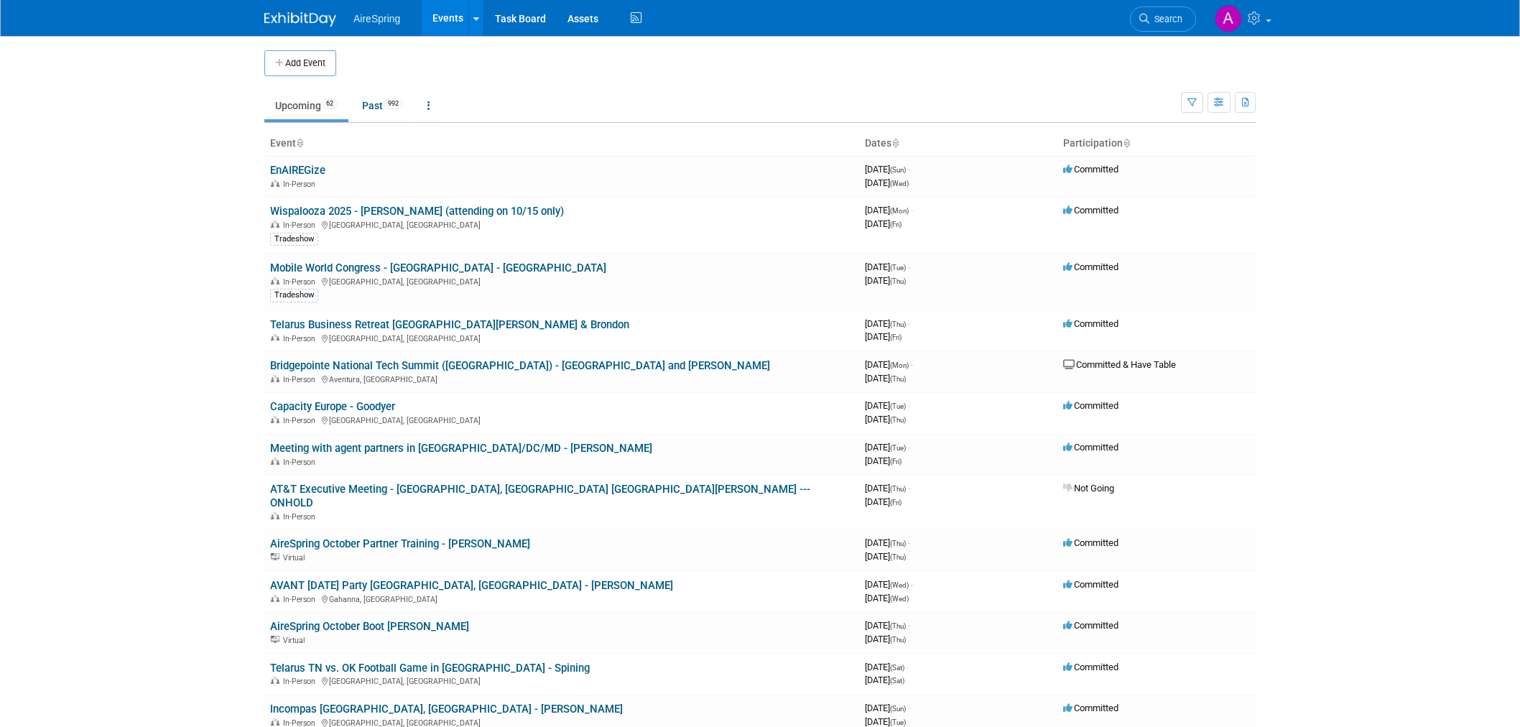  Describe the element at coordinates (393, 103) in the screenshot. I see `span: 992` at that location.